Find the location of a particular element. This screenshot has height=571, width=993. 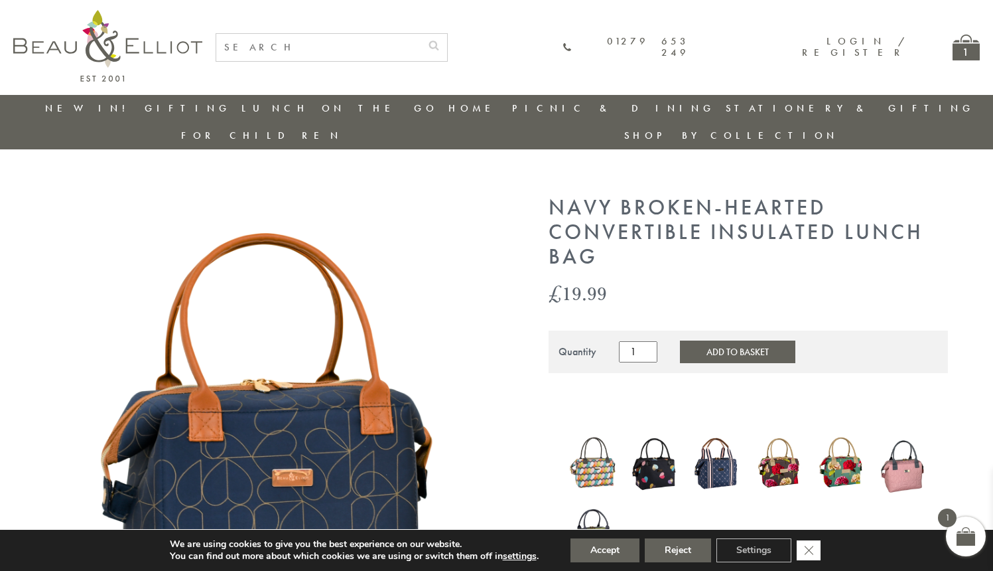

a: 01279 653 249 is located at coordinates (626, 47).